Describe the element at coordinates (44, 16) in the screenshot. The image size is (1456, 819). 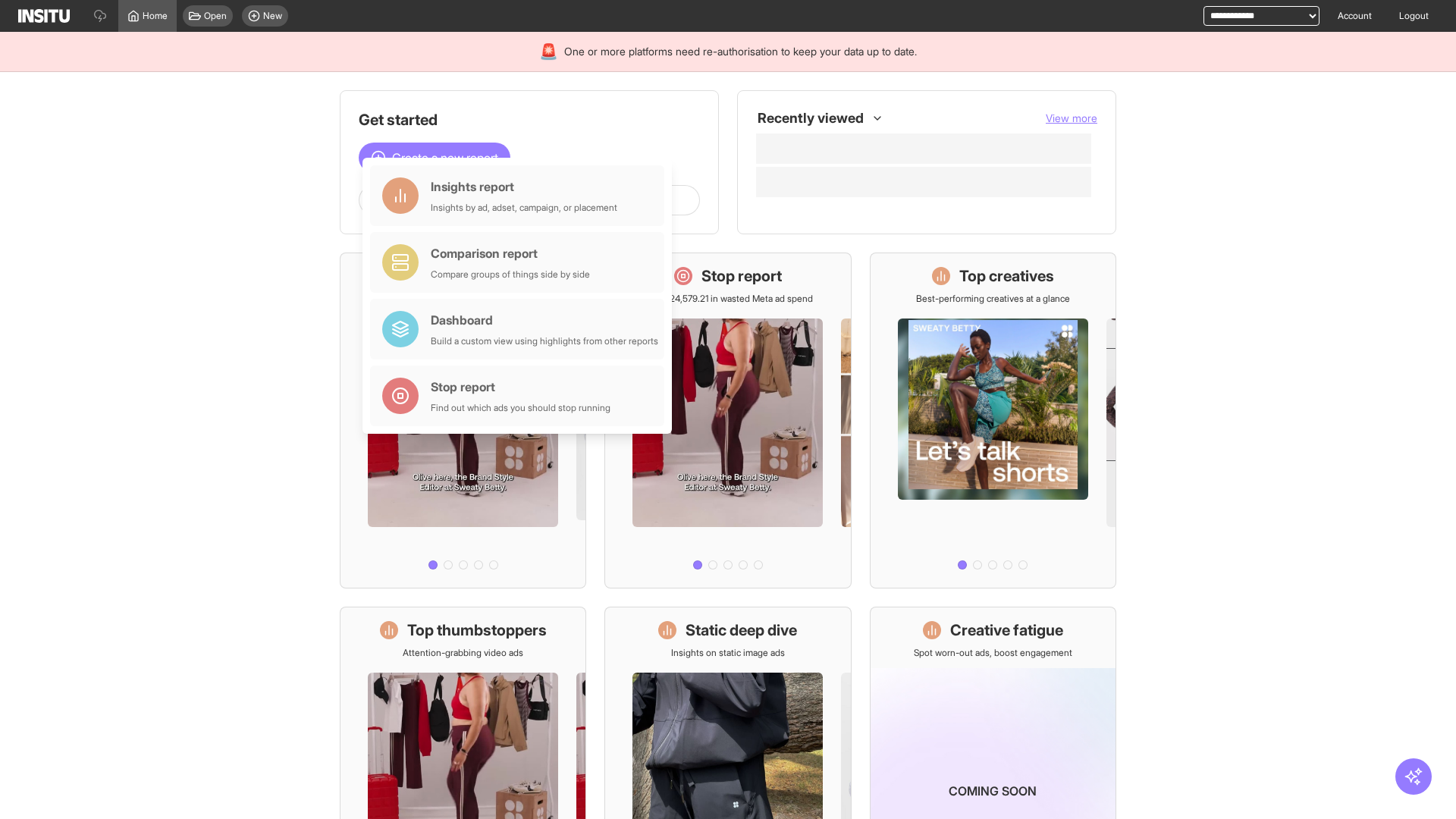
I see `img: Logo` at that location.